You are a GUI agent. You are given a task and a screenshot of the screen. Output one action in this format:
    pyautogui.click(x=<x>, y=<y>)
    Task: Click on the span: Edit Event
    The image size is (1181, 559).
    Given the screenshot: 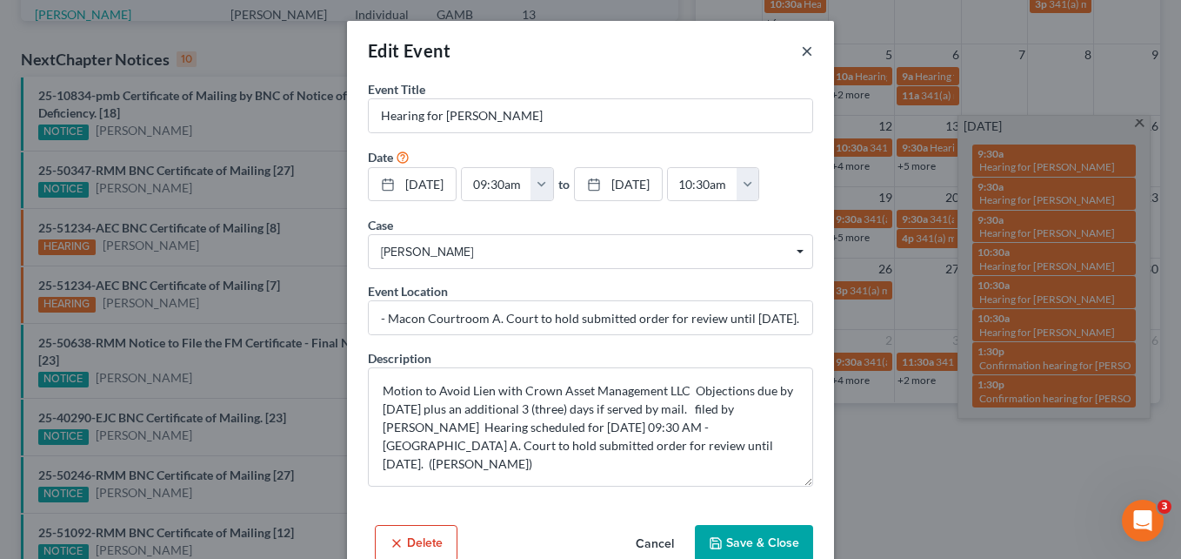 What is the action you would take?
    pyautogui.click(x=409, y=50)
    